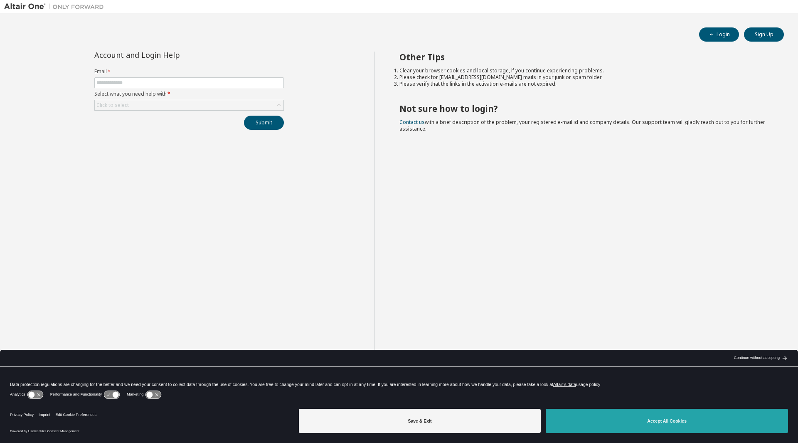 The height and width of the screenshot is (443, 798). Describe the element at coordinates (764, 34) in the screenshot. I see `button: Sign Up` at that location.